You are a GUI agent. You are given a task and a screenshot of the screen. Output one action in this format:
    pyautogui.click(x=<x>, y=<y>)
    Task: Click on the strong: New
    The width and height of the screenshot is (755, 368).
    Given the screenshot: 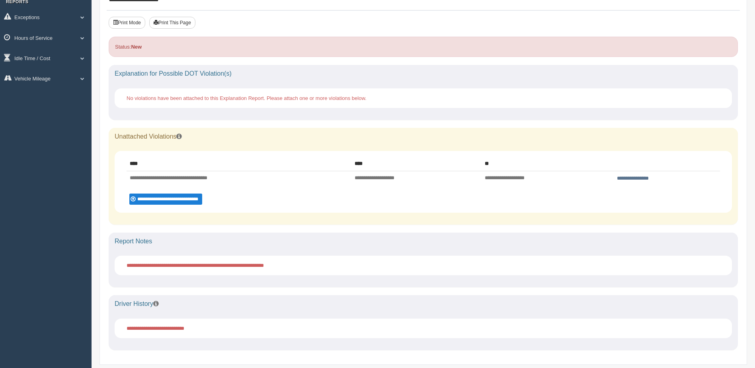 What is the action you would take?
    pyautogui.click(x=136, y=47)
    